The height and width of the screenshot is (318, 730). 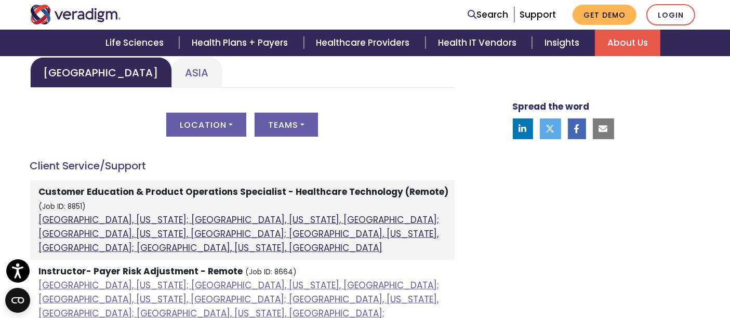 I want to click on a: Healthcare Providers, so click(x=365, y=43).